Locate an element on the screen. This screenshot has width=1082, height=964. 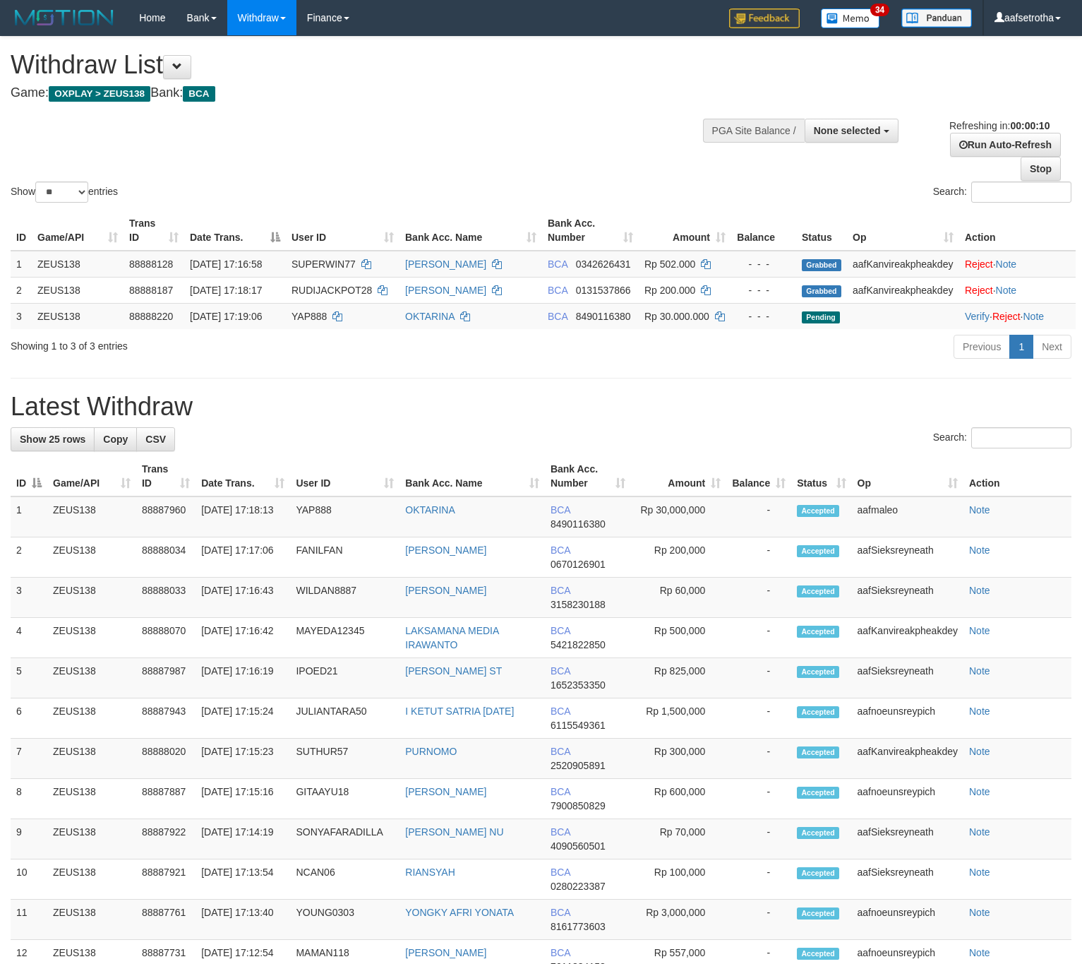
td: FANILFAN is located at coordinates (344, 557).